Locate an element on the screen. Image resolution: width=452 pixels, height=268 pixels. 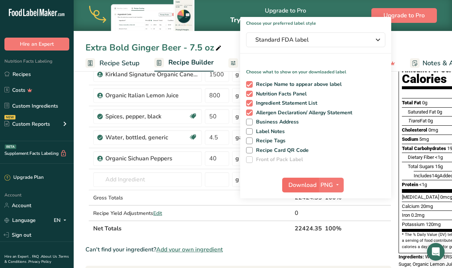
button: Download is located at coordinates (300, 185).